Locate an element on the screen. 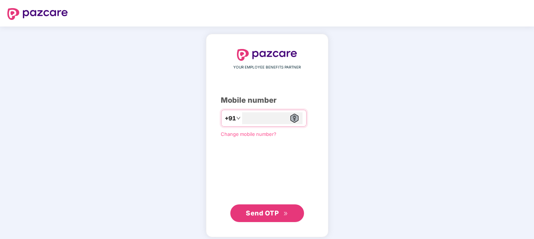 The height and width of the screenshot is (239, 534). div: Mobile number is located at coordinates (267, 100).